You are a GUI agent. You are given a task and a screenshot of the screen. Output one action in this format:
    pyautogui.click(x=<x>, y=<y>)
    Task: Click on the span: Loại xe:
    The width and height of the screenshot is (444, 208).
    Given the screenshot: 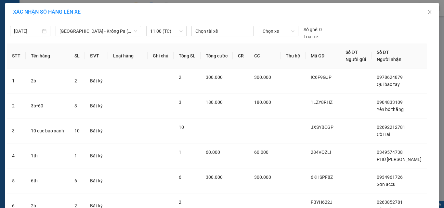 What is the action you would take?
    pyautogui.click(x=311, y=37)
    